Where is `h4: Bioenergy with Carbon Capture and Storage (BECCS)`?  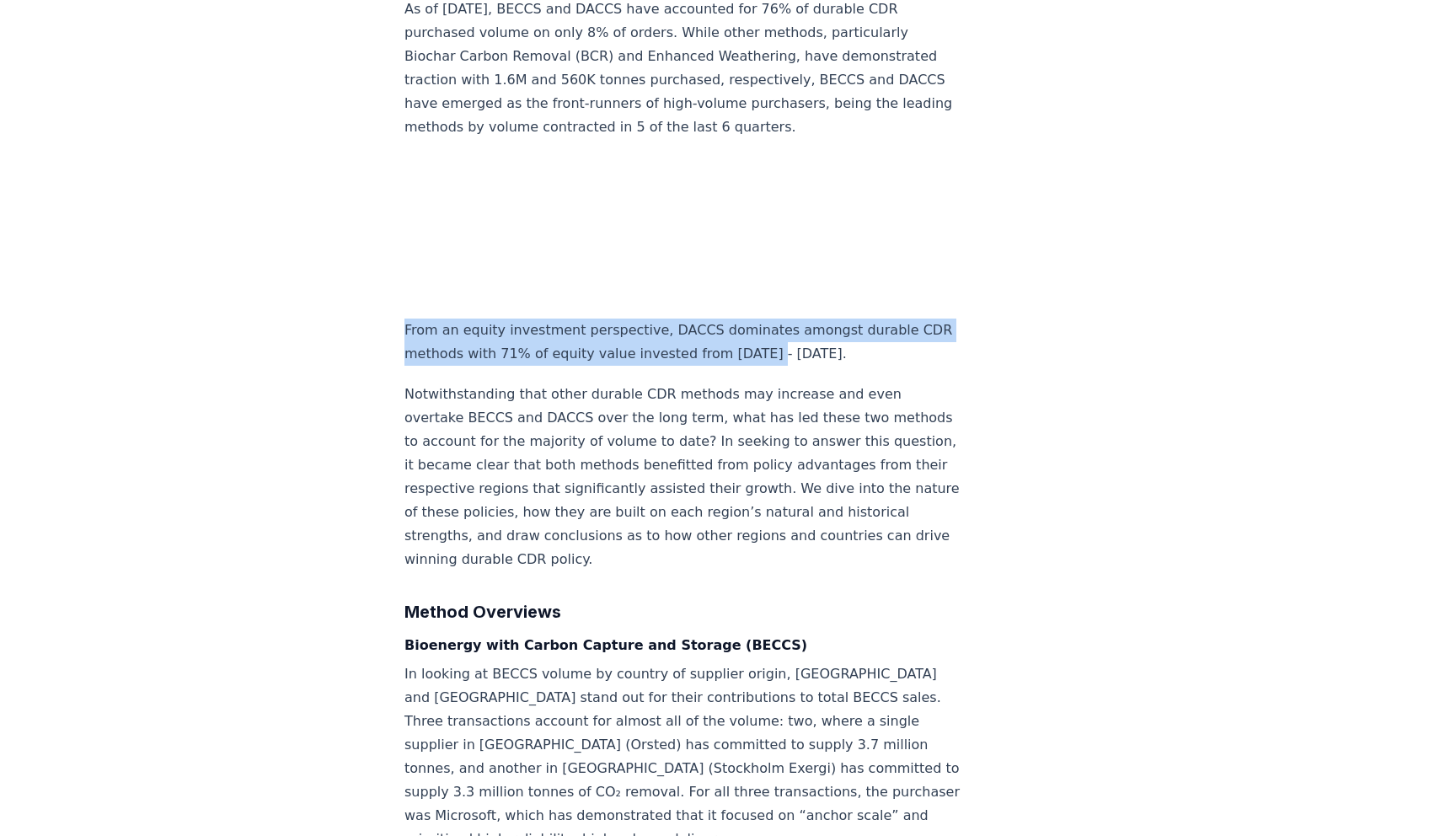
h4: Bioenergy with Carbon Capture and Storage (BECCS) is located at coordinates (683, 645).